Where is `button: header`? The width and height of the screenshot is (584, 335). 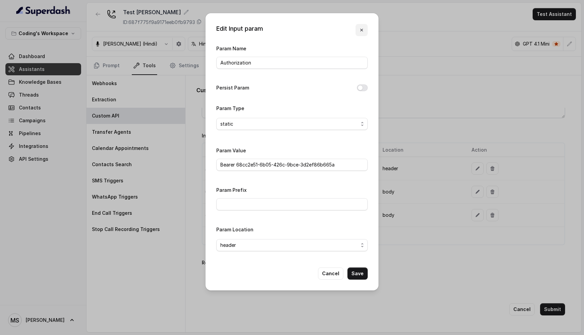
button: header is located at coordinates (292, 245).